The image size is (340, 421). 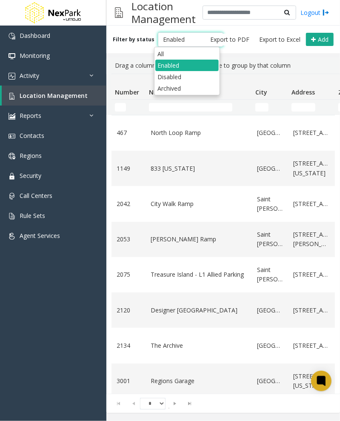 I want to click on a: 467, so click(x=129, y=133).